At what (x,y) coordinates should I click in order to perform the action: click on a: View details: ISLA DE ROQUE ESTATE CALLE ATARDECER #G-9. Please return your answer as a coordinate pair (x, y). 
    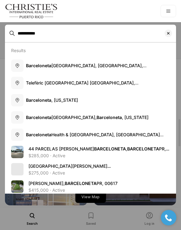
    Looking at the image, I should click on (90, 169).